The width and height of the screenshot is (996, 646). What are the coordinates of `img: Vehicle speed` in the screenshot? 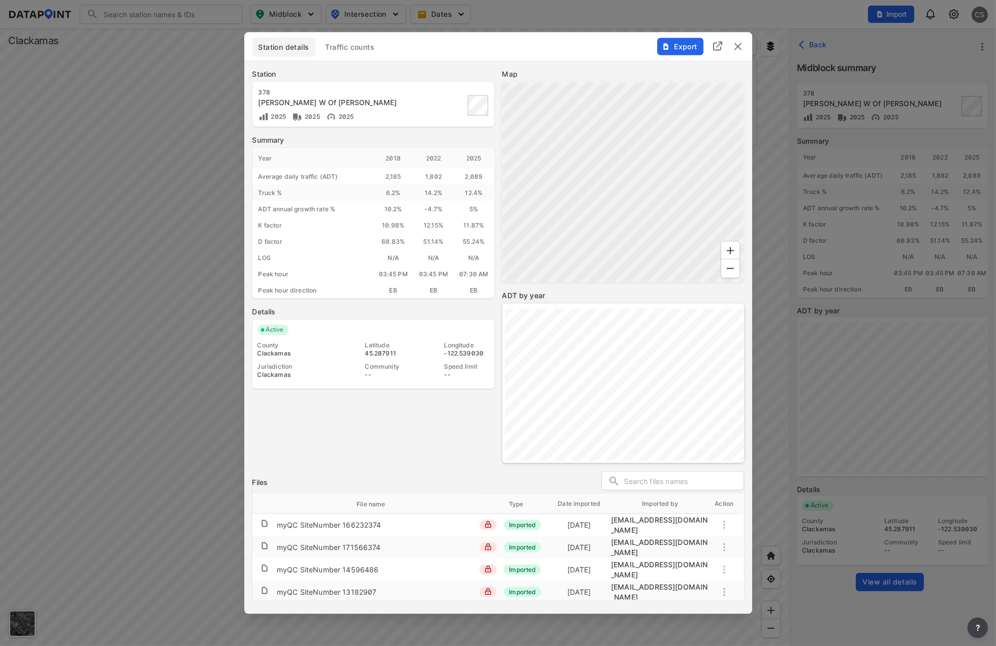 It's located at (331, 117).